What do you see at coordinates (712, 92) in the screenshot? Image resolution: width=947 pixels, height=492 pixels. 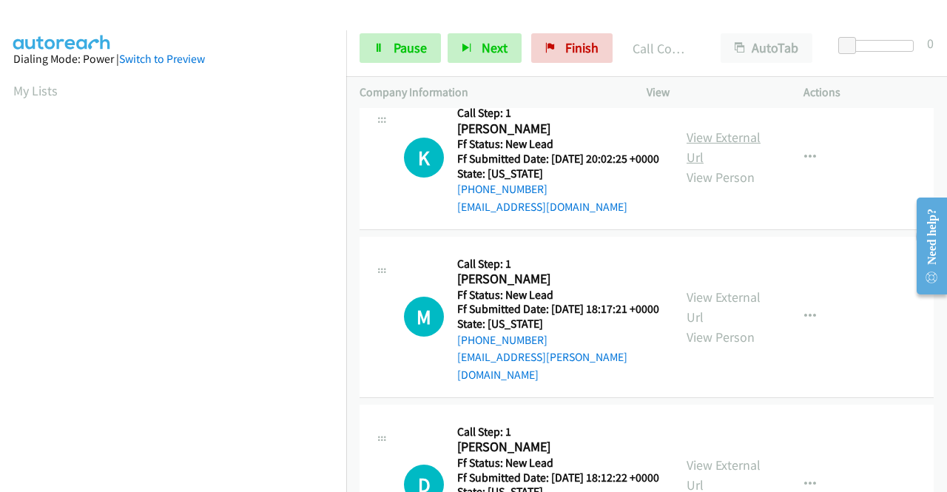 I see `p: View` at bounding box center [712, 92].